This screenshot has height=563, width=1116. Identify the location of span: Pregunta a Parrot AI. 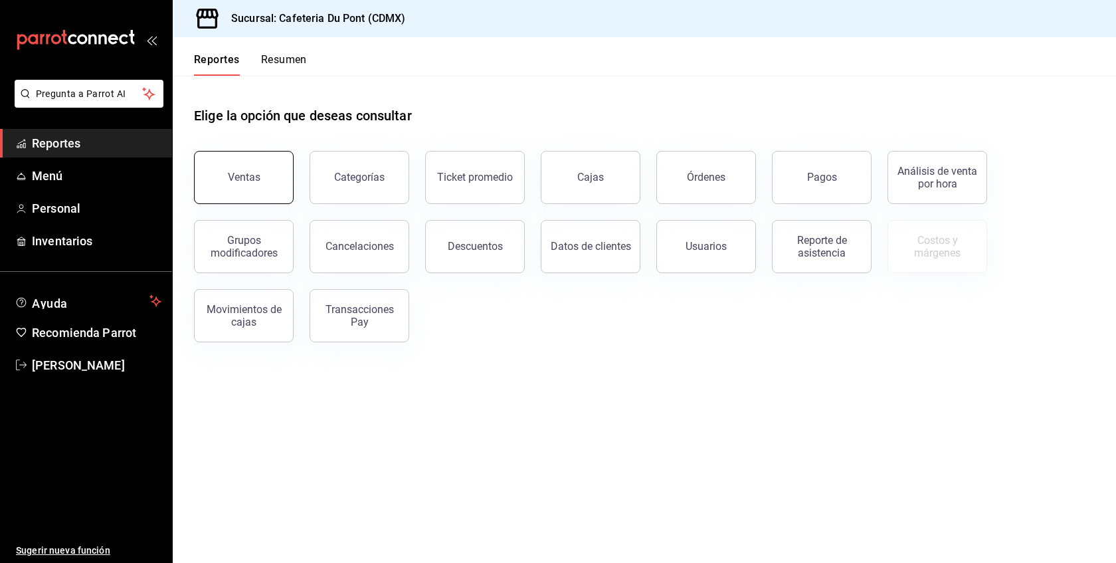
(89, 94).